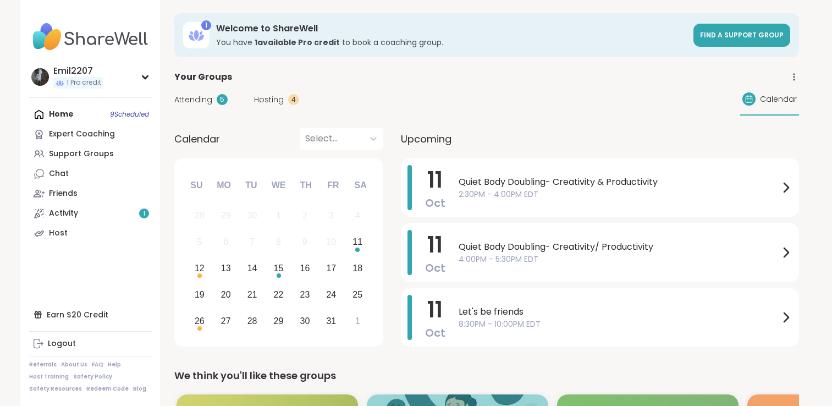  I want to click on div: Choose Sunday, October 12th, 2025, so click(200, 268).